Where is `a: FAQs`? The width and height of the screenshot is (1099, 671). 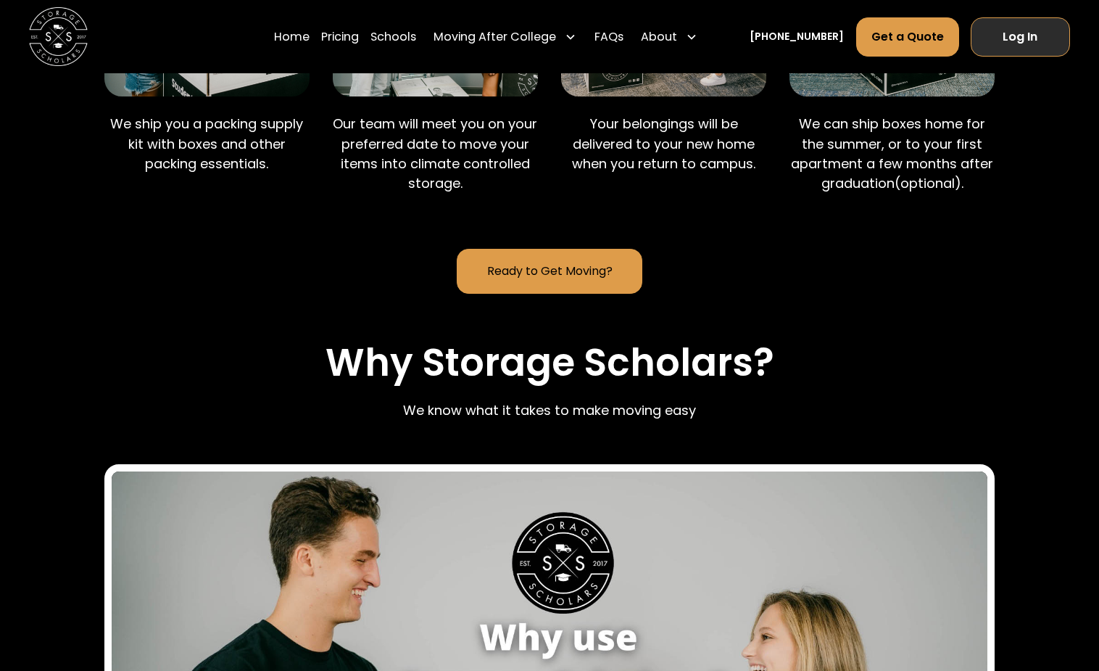 a: FAQs is located at coordinates (609, 36).